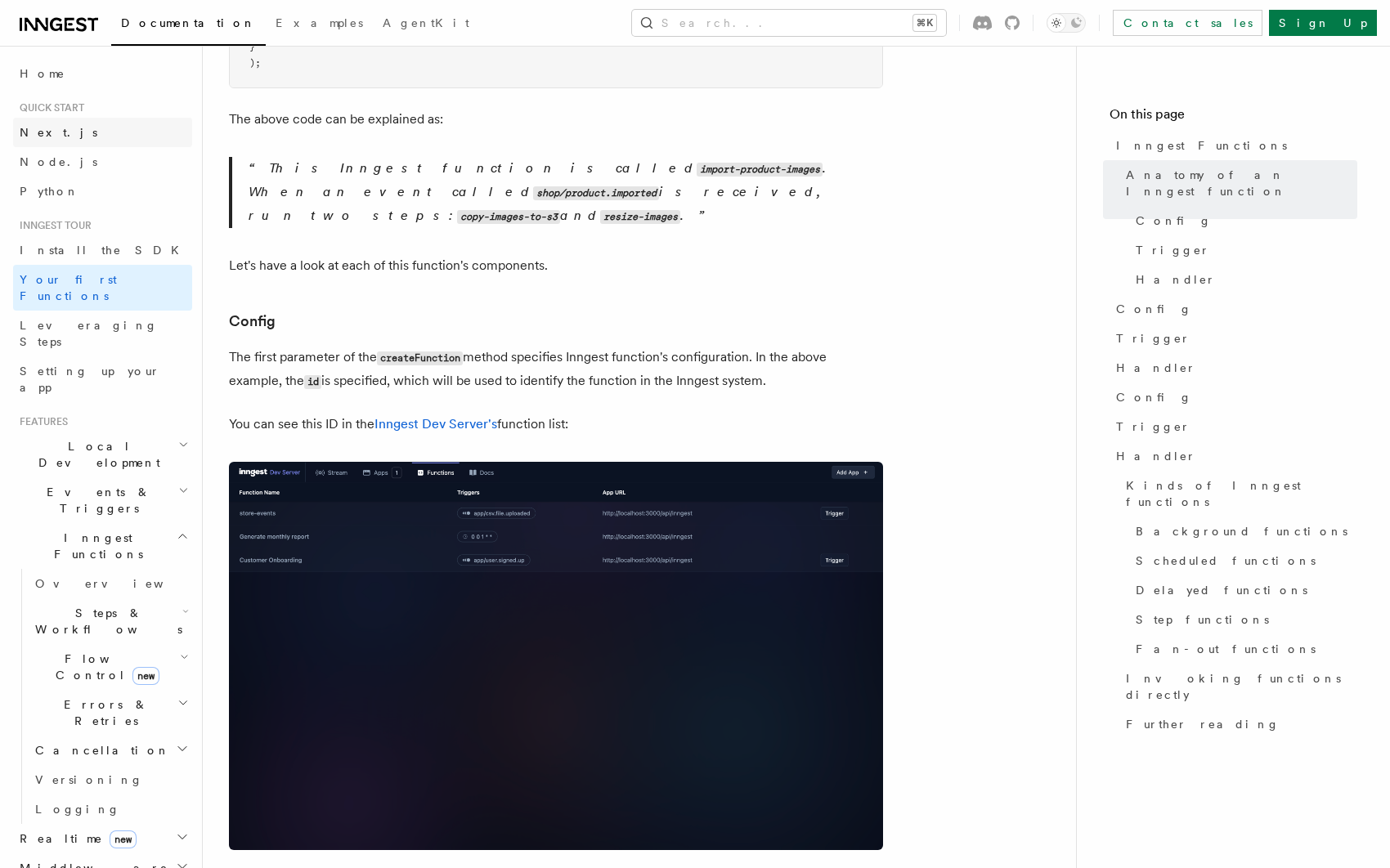 This screenshot has width=1390, height=868. What do you see at coordinates (188, 25) in the screenshot?
I see `a: Documentation` at bounding box center [188, 25].